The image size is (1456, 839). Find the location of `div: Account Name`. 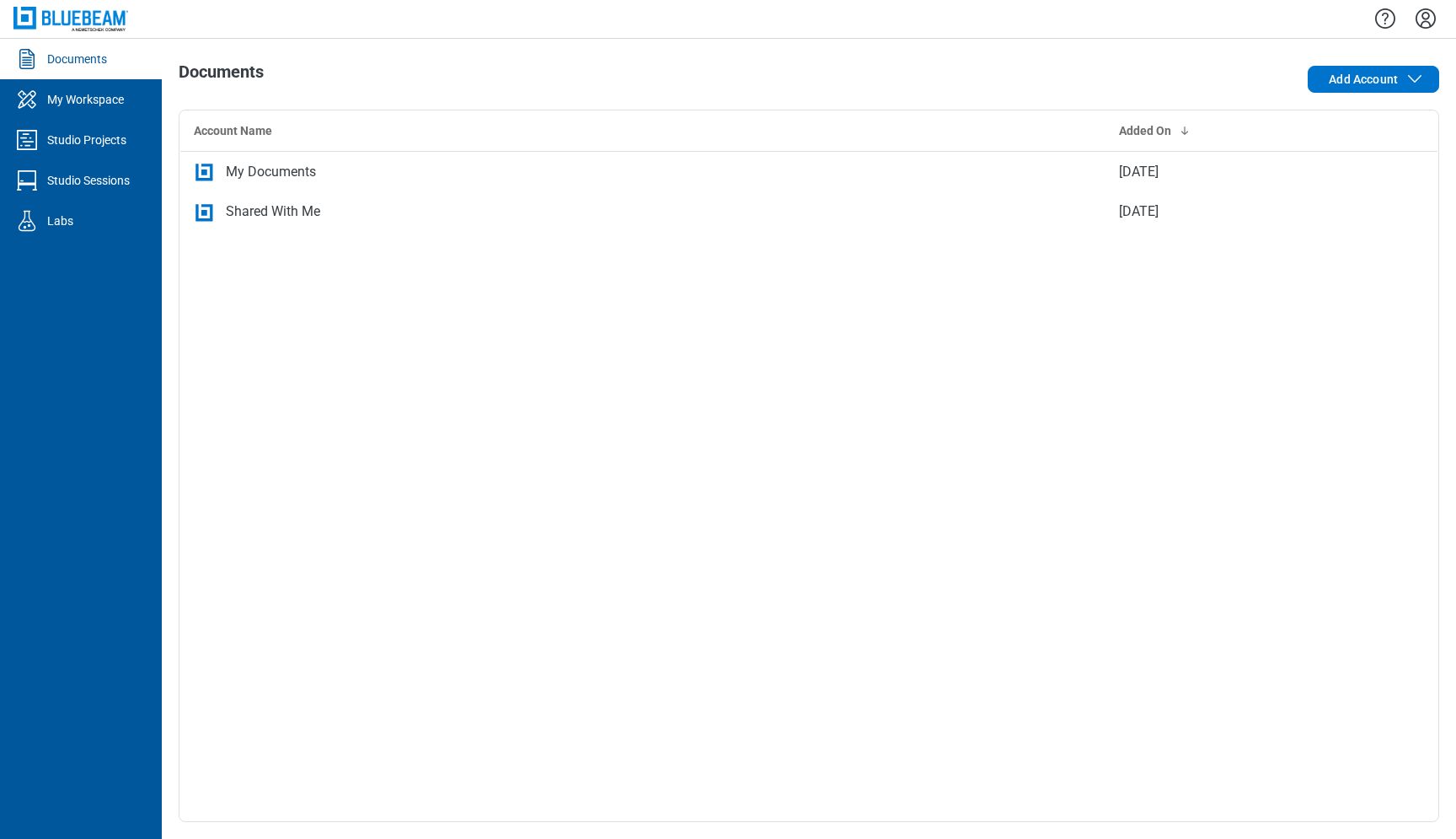

div: Account Name is located at coordinates (643, 130).